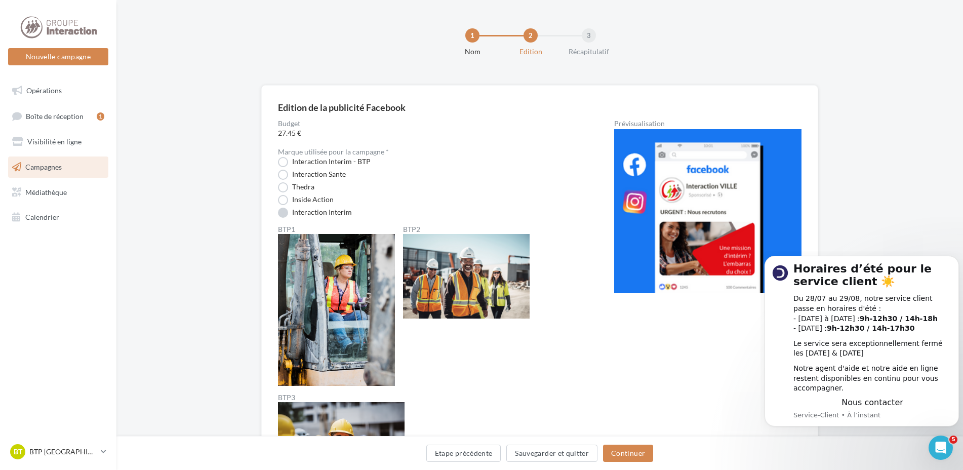 The height and width of the screenshot is (470, 963). I want to click on label: BTP3, so click(341, 397).